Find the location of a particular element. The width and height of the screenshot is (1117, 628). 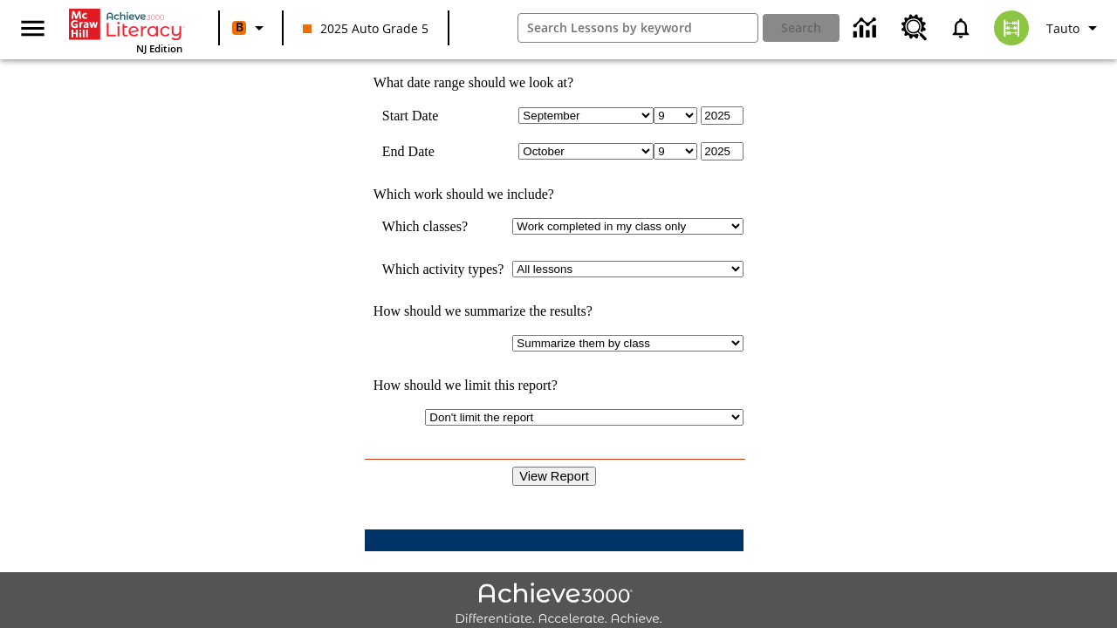

img: avatar image is located at coordinates (1011, 28).